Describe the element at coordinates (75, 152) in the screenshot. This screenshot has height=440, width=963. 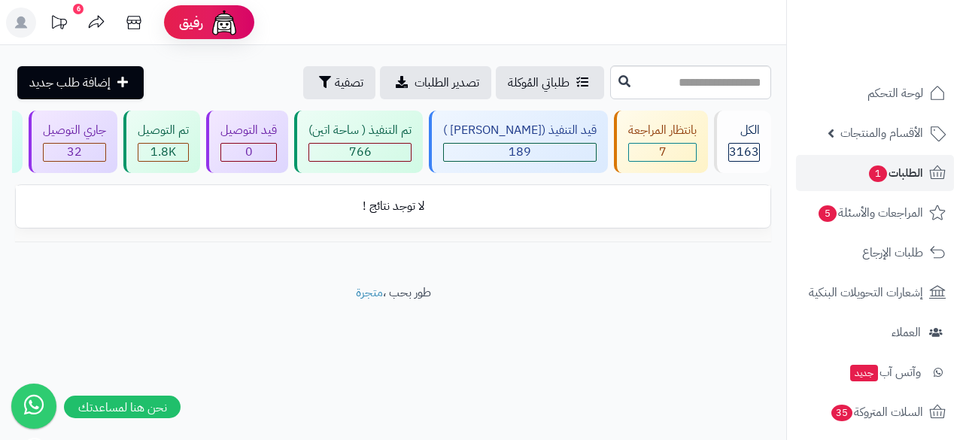
I see `div: 32` at that location.